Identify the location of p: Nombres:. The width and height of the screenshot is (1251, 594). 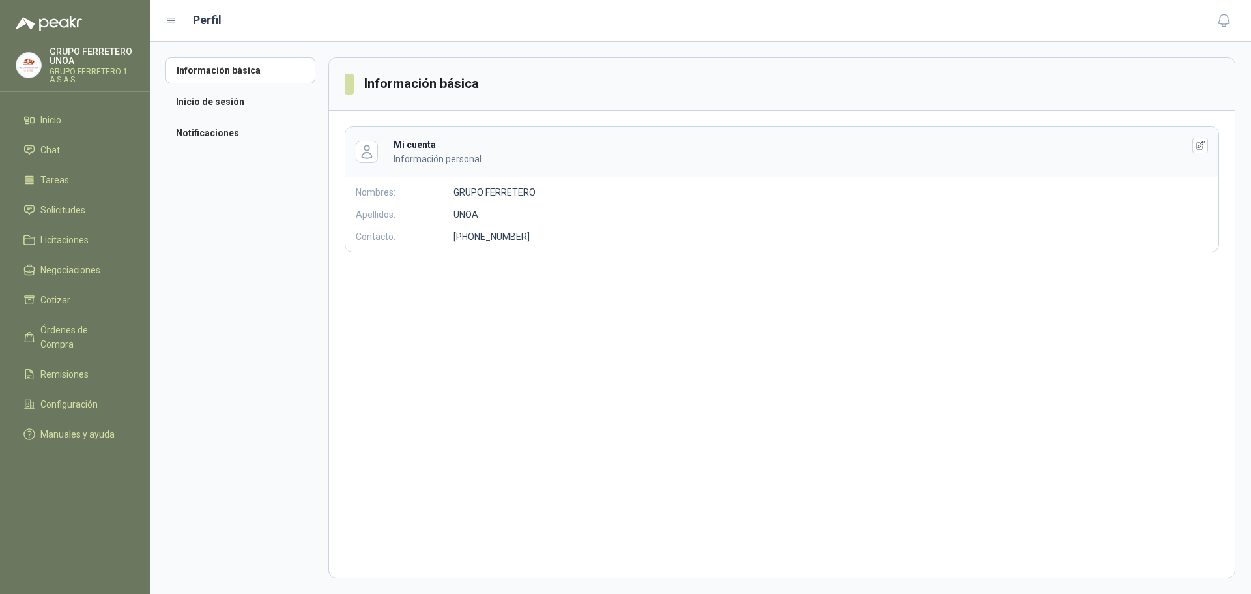
(405, 192).